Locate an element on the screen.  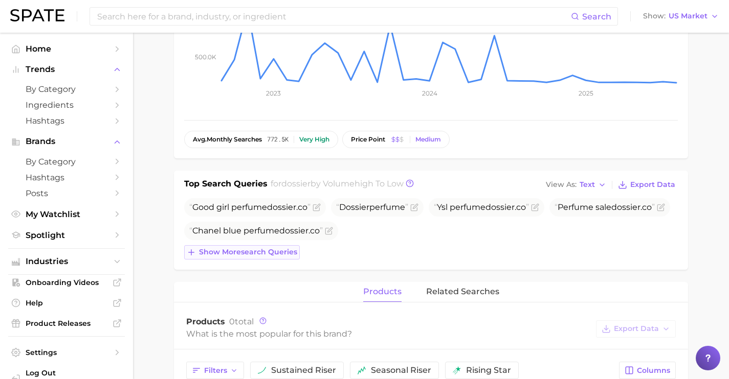
span: Products is located at coordinates (206, 322).